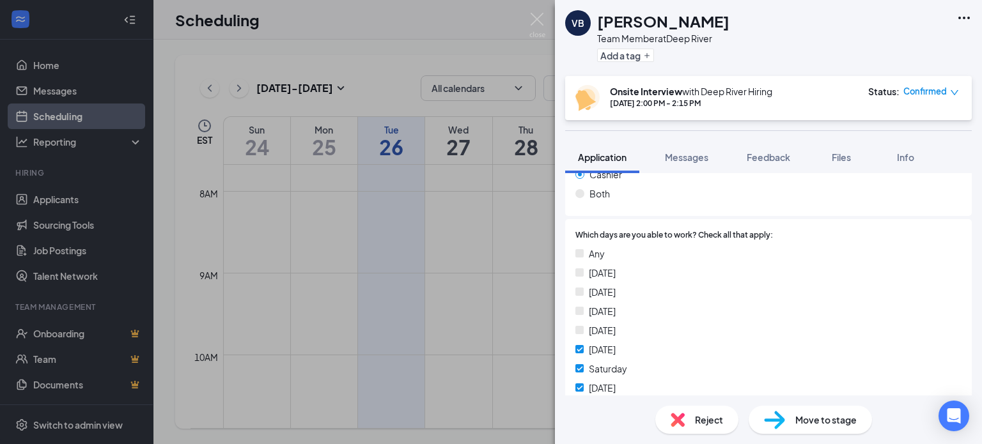  Describe the element at coordinates (687, 157) in the screenshot. I see `span: Messages` at that location.